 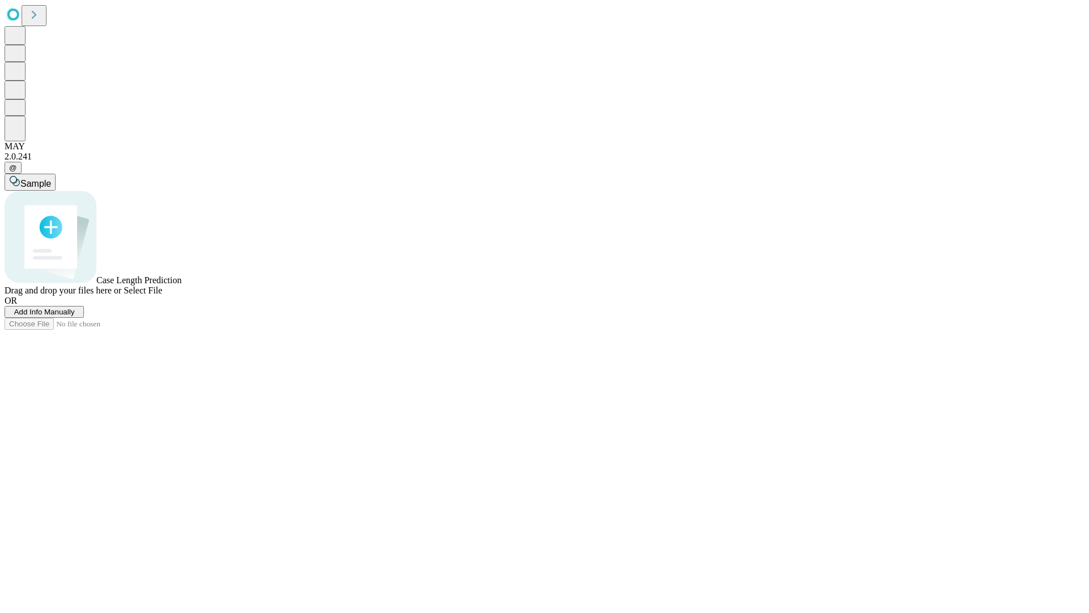 What do you see at coordinates (139, 280) in the screenshot?
I see `span: Case Length Prediction` at bounding box center [139, 280].